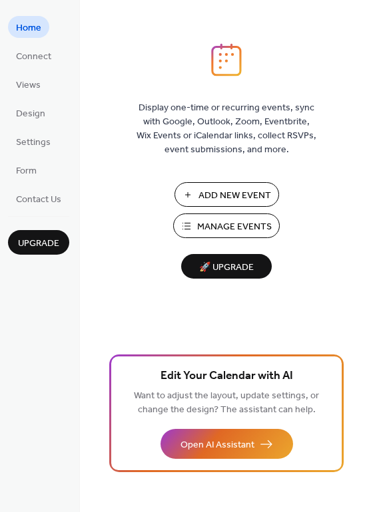 The image size is (373, 512). Describe the element at coordinates (226, 377) in the screenshot. I see `span: Edit Your Calendar with AI` at that location.